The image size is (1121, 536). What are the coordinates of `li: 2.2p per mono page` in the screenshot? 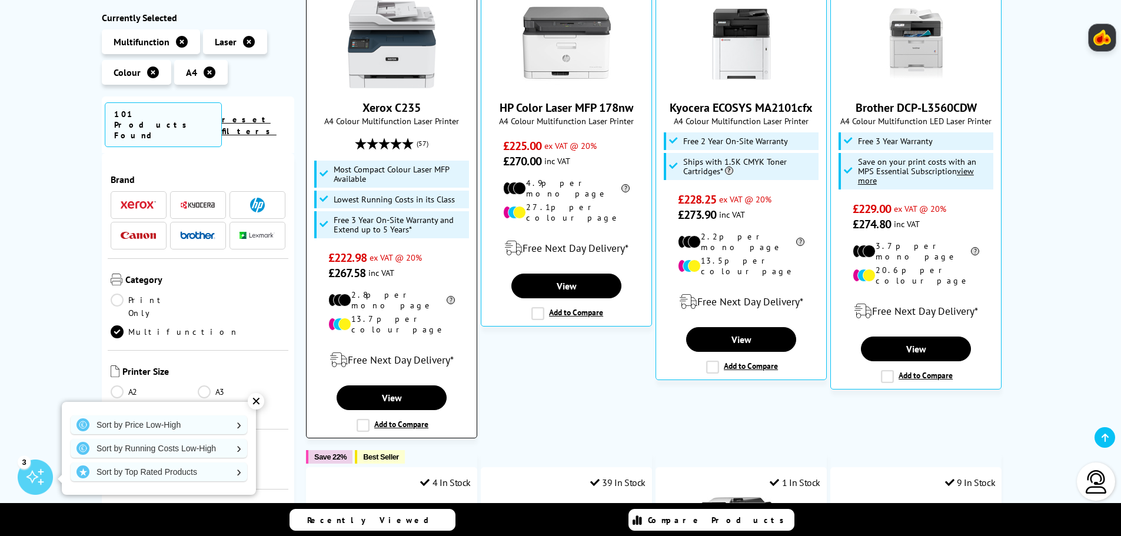 It's located at (741, 242).